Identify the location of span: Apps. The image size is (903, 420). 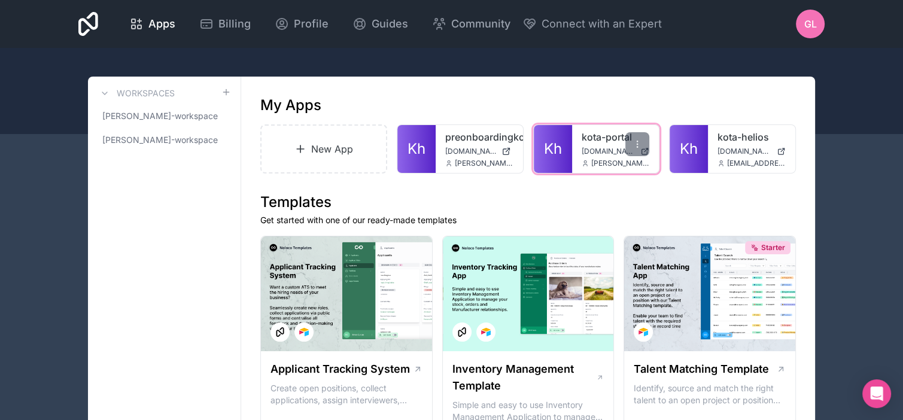
(162, 24).